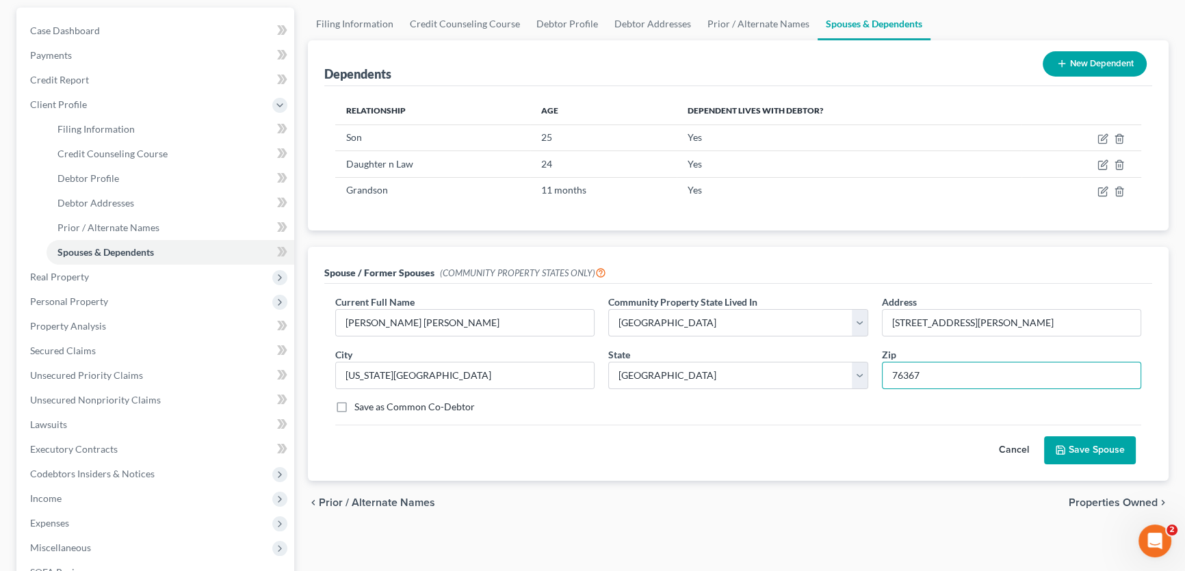 Image resolution: width=1185 pixels, height=571 pixels. What do you see at coordinates (432, 190) in the screenshot?
I see `td: Grandson` at bounding box center [432, 190].